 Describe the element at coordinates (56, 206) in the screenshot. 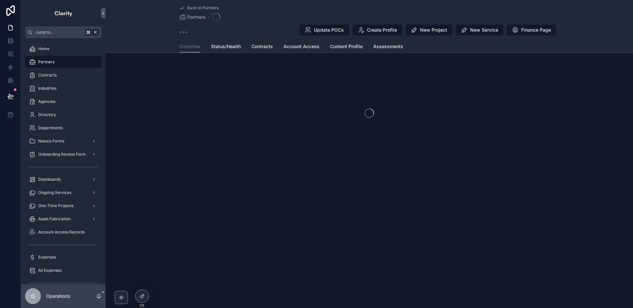

I see `span: One-Time Projects` at that location.